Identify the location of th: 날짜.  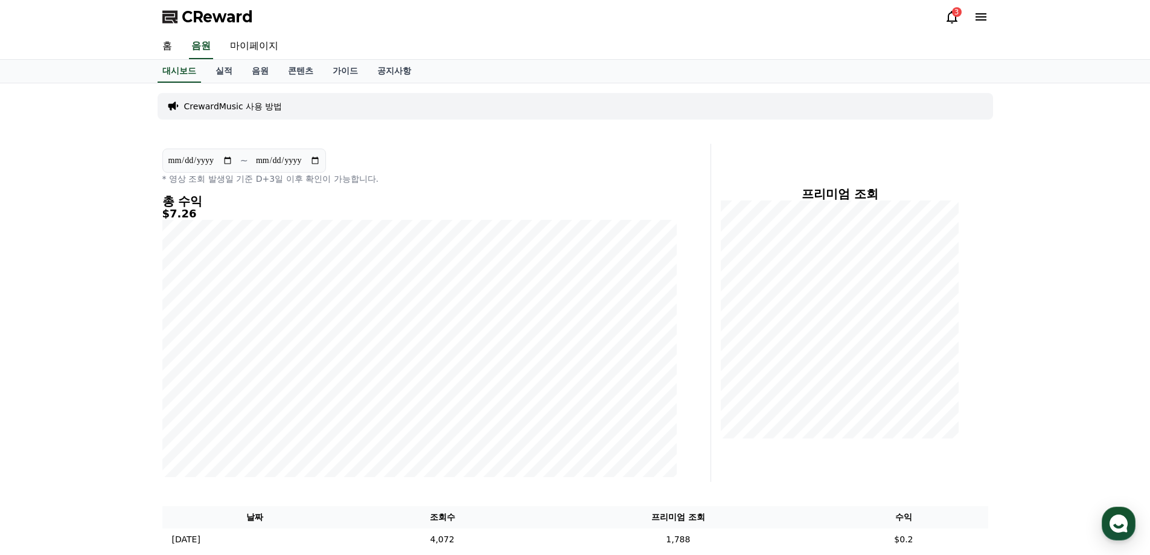
(255, 517).